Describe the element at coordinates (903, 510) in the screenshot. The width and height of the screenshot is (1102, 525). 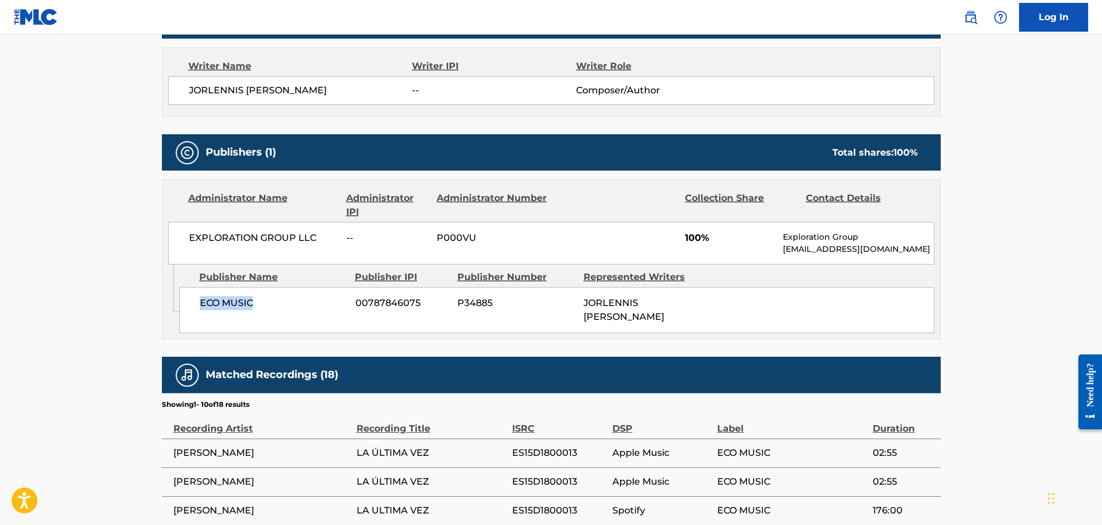
I see `span: 176:00` at that location.